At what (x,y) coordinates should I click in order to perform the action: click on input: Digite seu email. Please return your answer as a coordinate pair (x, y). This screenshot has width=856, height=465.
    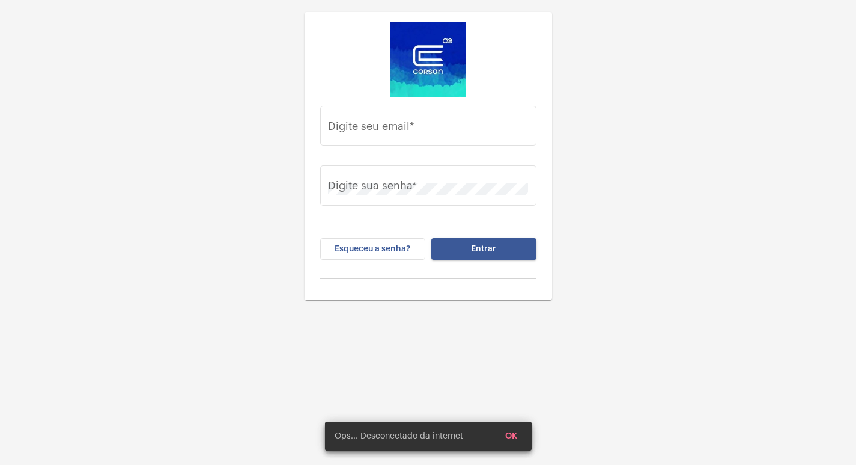
    Looking at the image, I should click on (428, 129).